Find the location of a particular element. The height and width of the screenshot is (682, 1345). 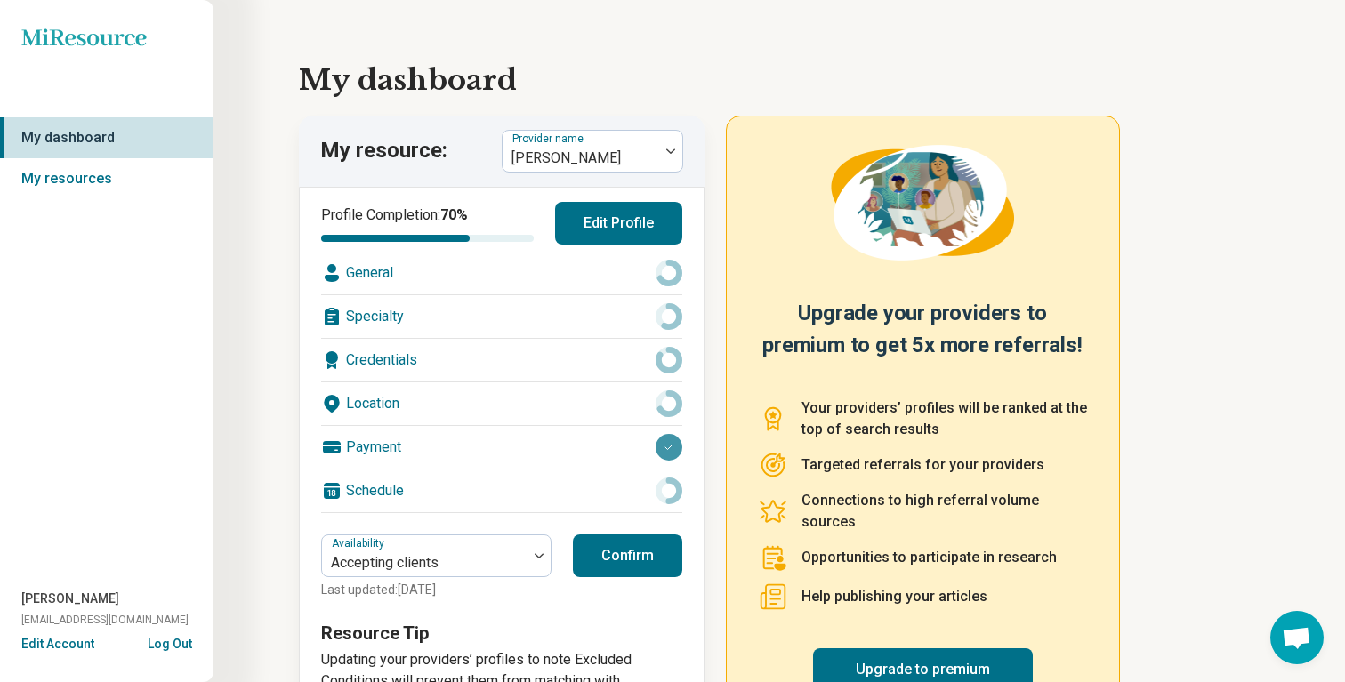

div: Payment is located at coordinates (502, 447).